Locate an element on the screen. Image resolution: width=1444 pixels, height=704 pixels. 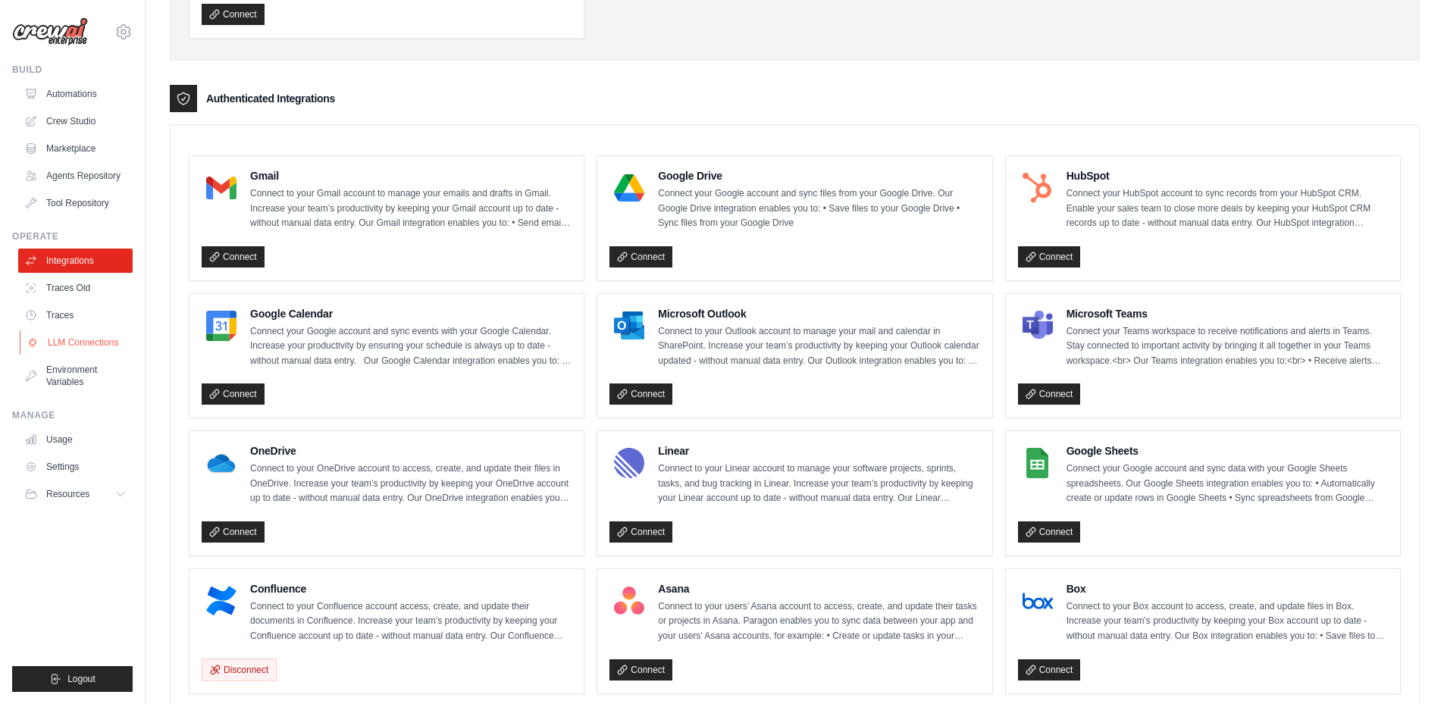
p: Connect to your Linear account to manage your software projects, sprints, tasks, and bug tracking... is located at coordinates (819, 484).